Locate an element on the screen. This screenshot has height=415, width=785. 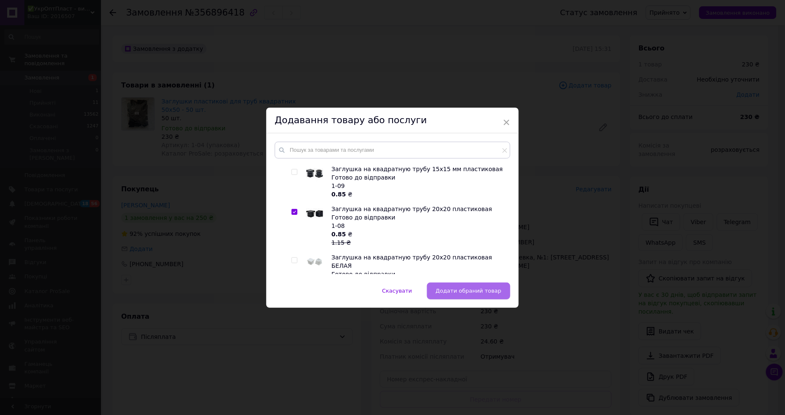
span: Заглушка на квадратную трубу 20х20 пластиковая БЕЛАЯ is located at coordinates (412, 262).